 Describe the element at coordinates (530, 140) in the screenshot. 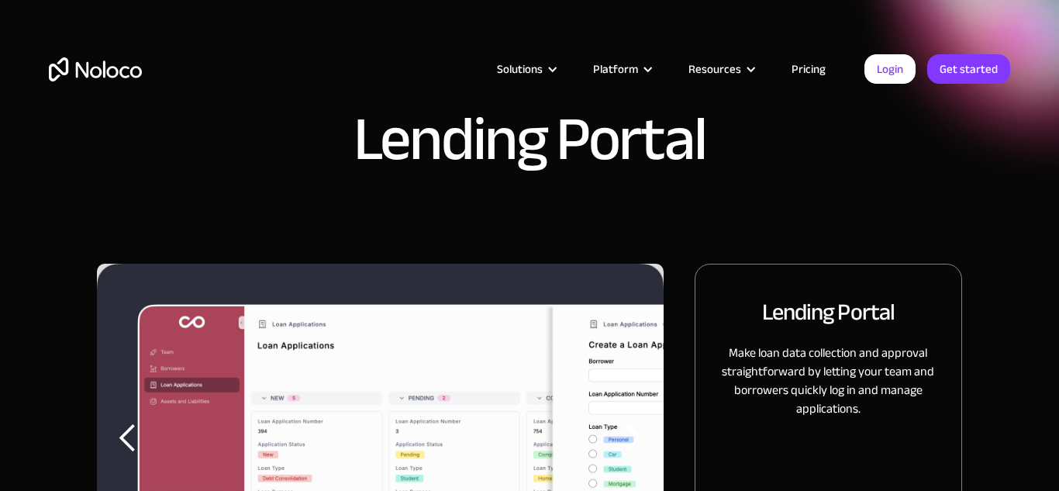

I see `h1: Lending Portal` at that location.